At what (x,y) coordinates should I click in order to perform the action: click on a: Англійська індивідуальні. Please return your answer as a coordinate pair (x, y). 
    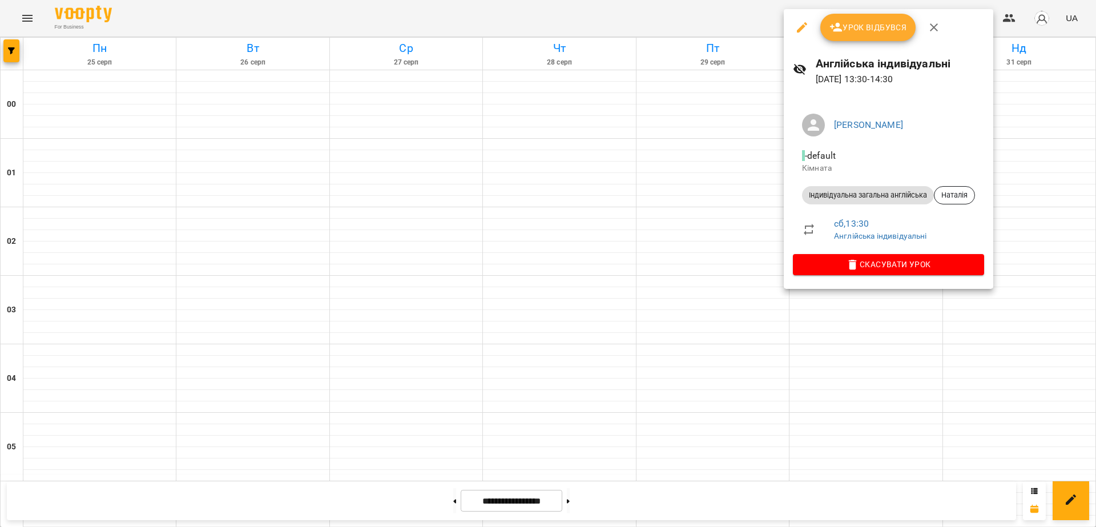
    Looking at the image, I should click on (880, 236).